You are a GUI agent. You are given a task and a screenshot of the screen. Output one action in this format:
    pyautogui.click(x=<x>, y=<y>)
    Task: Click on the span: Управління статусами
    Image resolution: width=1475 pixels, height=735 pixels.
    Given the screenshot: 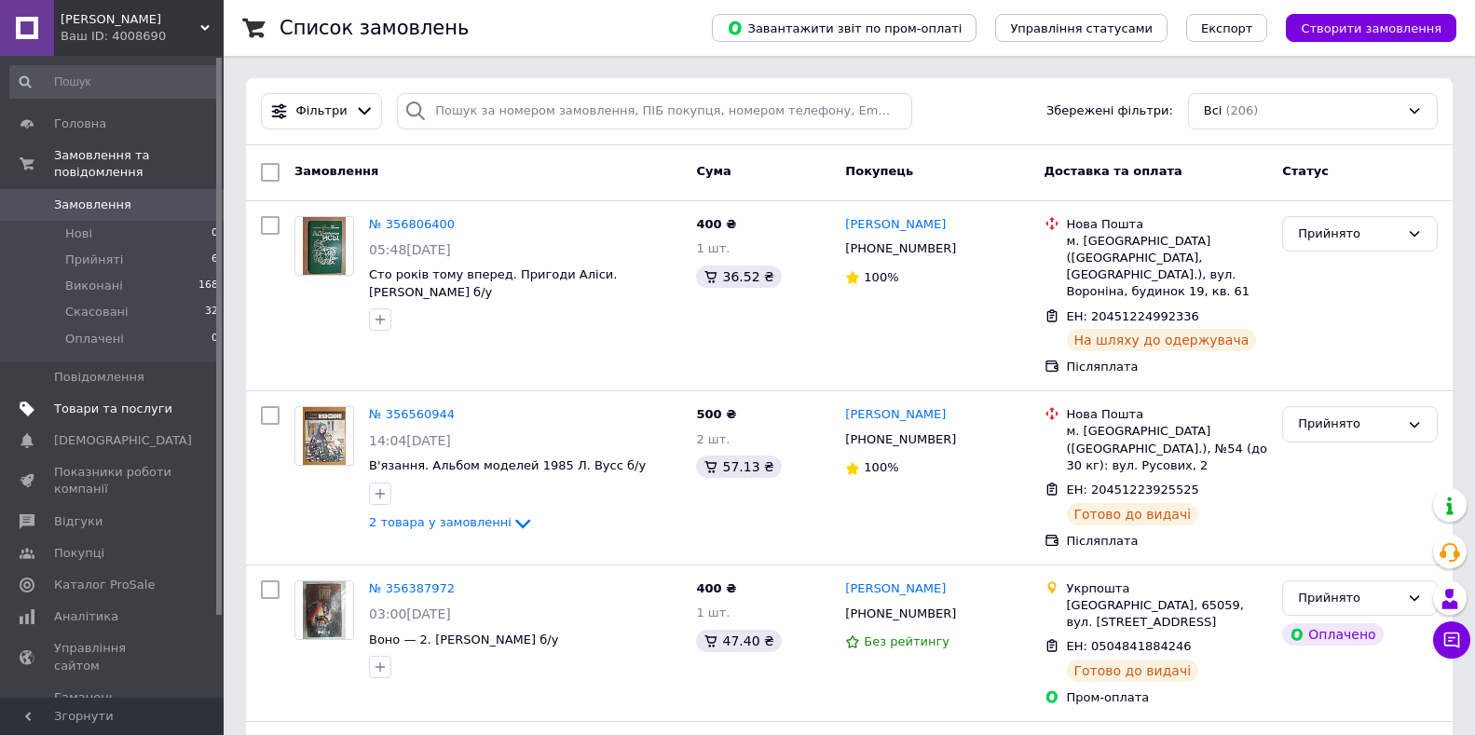 What is the action you would take?
    pyautogui.click(x=1081, y=28)
    